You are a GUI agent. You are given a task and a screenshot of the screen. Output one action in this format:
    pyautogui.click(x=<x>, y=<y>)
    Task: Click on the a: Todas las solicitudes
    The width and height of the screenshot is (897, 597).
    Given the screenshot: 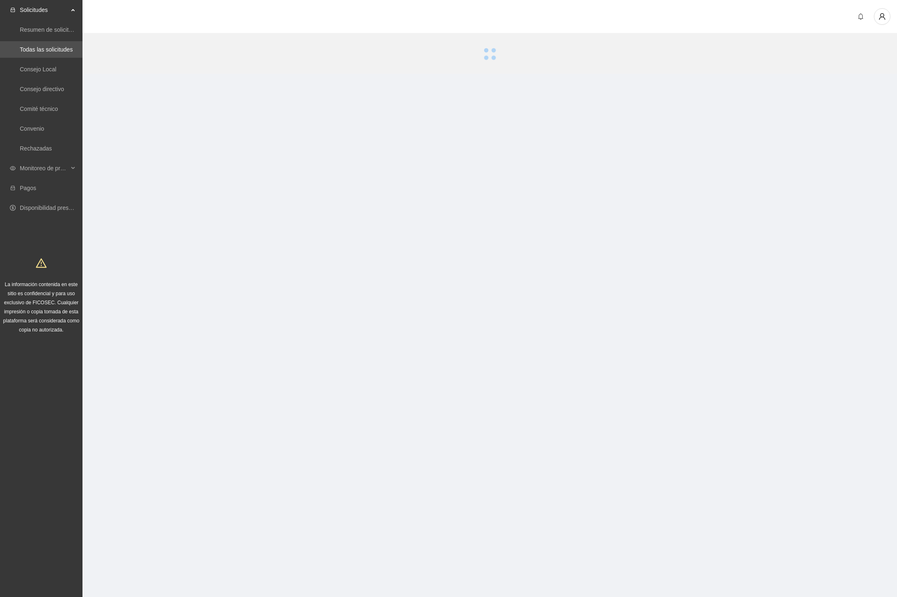 What is the action you would take?
    pyautogui.click(x=46, y=50)
    